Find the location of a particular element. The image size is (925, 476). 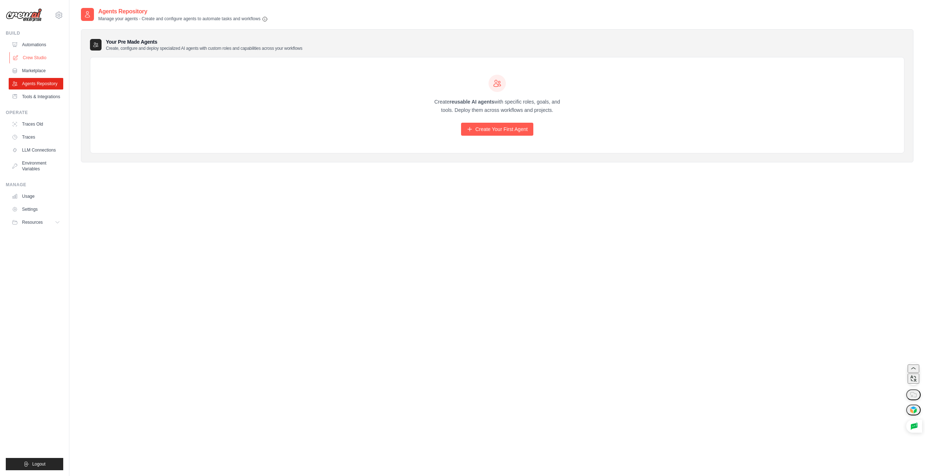

div: Manage is located at coordinates (34, 185).